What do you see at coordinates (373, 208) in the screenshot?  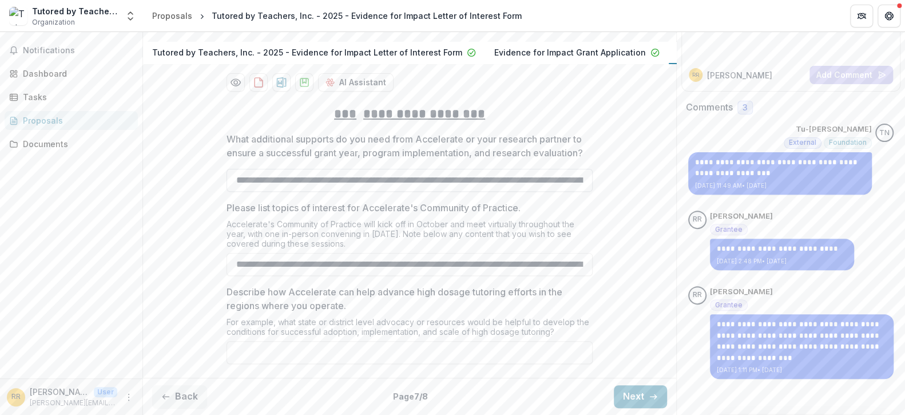 I see `p: Please list topics of interest for Accelerate's Community of Practice.` at bounding box center [373, 208].